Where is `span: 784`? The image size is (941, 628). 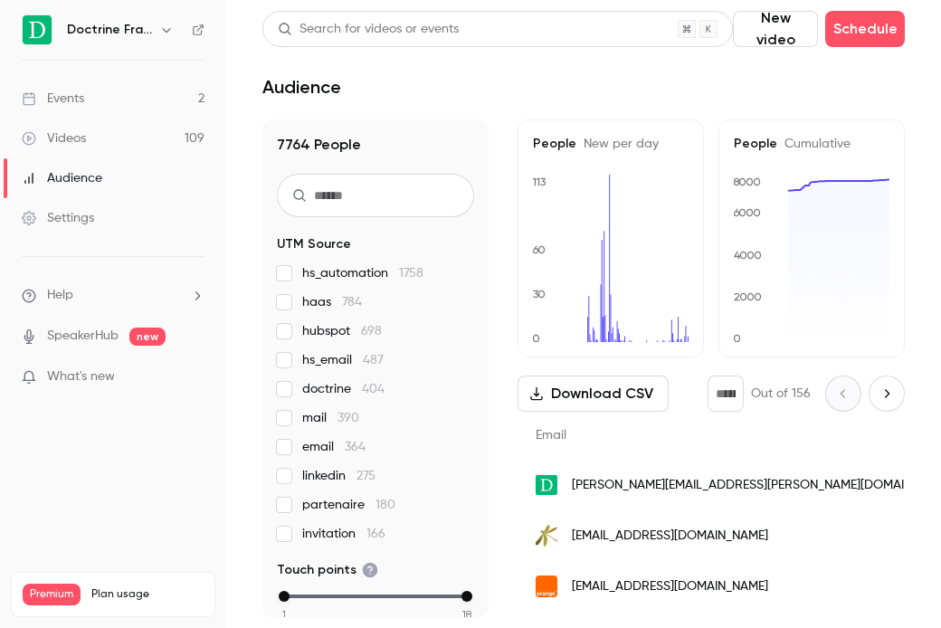
span: 784 is located at coordinates (352, 302).